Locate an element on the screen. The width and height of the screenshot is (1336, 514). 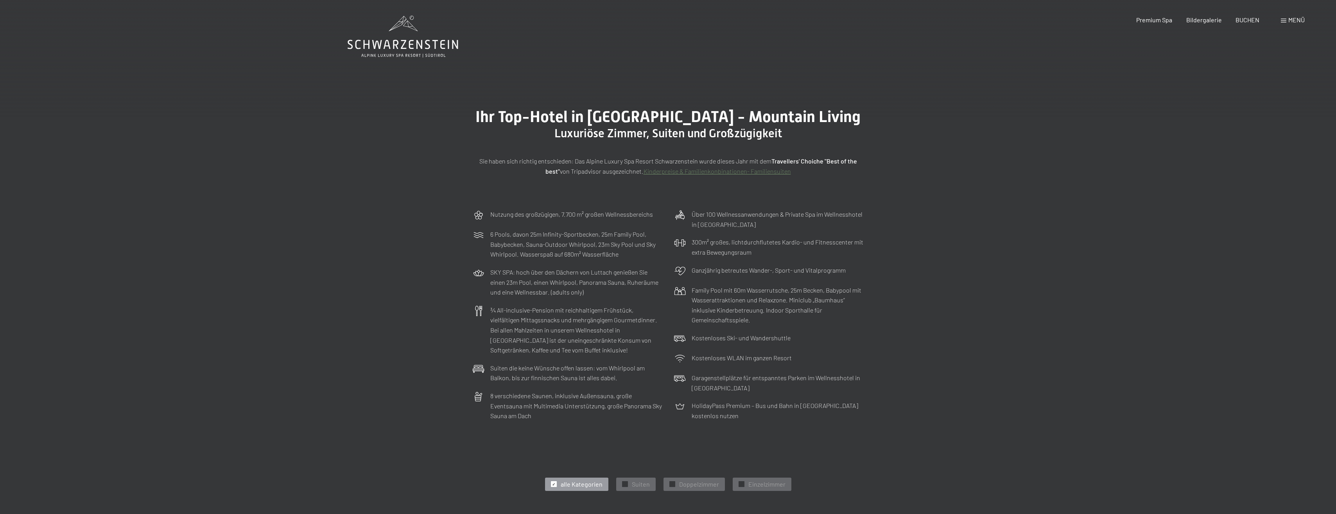
span: Menü is located at coordinates (1297, 20).